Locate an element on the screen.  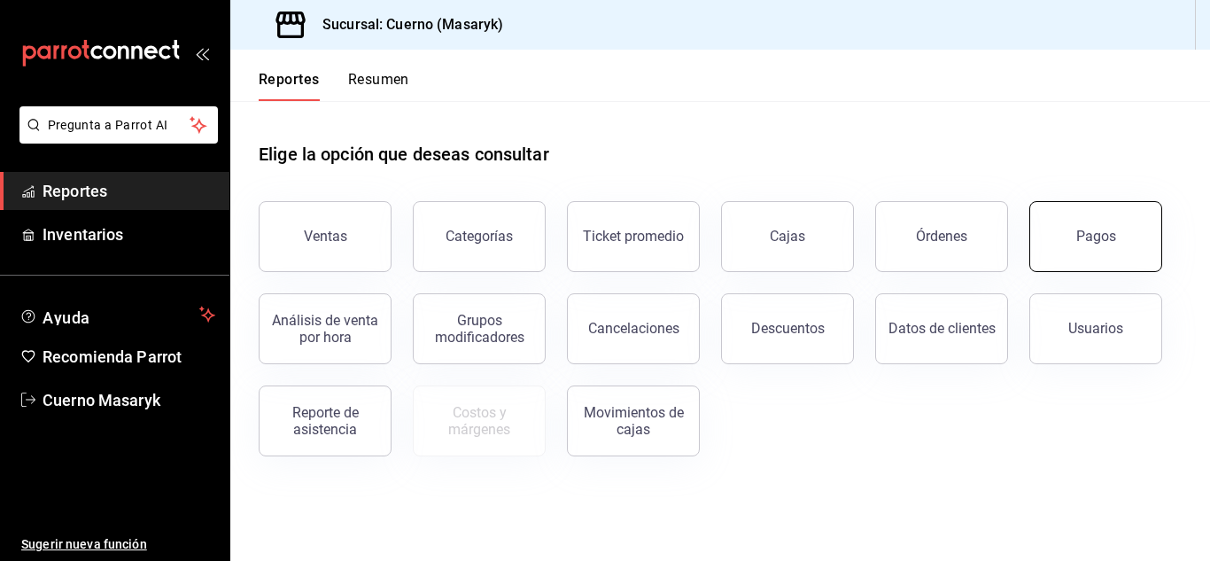
button: Análisis de venta por hora is located at coordinates (325, 329).